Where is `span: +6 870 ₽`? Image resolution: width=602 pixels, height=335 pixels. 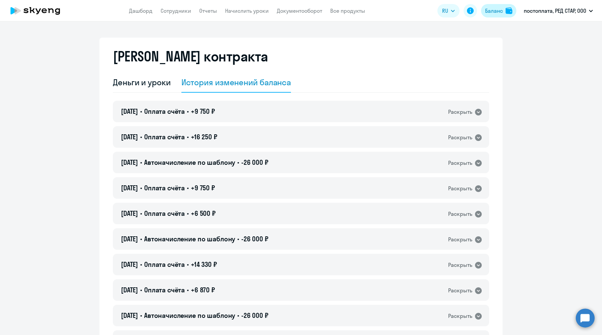
span: +6 870 ₽ is located at coordinates (203, 290).